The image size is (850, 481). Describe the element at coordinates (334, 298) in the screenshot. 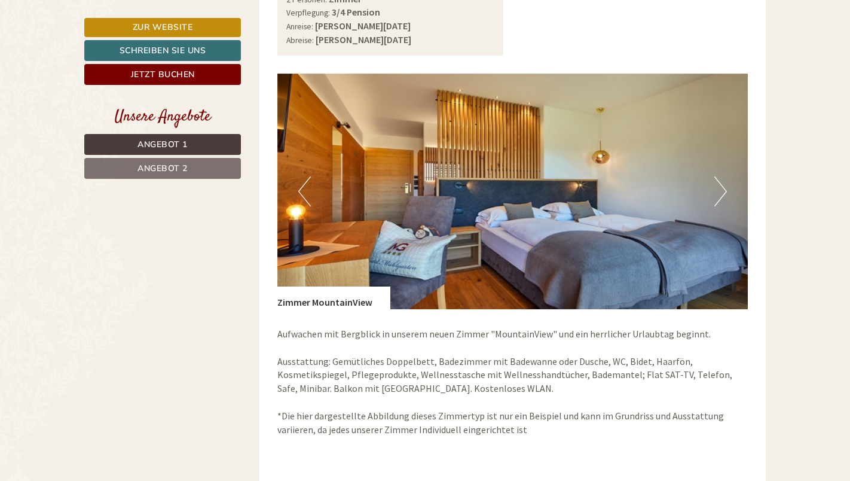

I see `div: Zimmer MountainView` at that location.